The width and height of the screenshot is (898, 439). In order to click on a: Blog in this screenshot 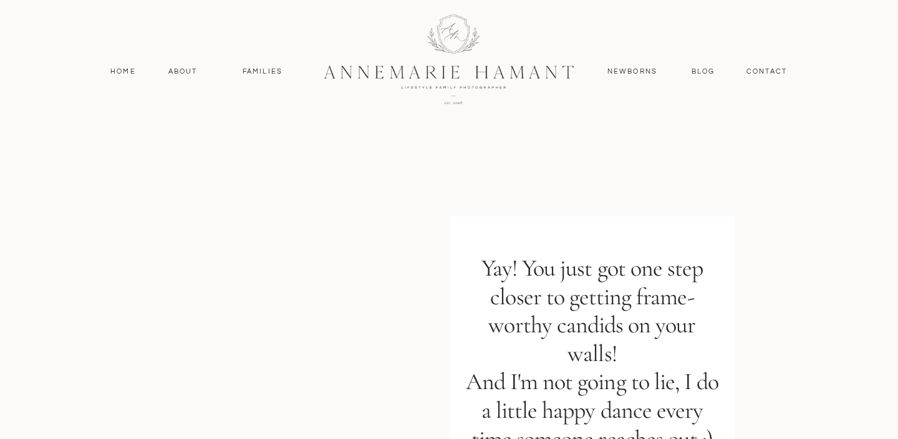, I will do `click(703, 72)`.